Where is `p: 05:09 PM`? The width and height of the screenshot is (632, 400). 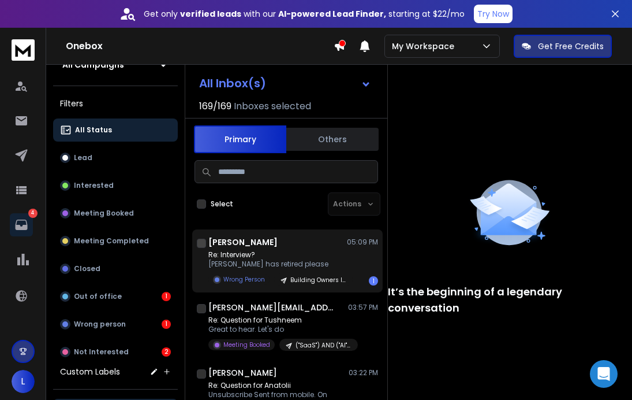
p: 05:09 PM is located at coordinates (363, 242).